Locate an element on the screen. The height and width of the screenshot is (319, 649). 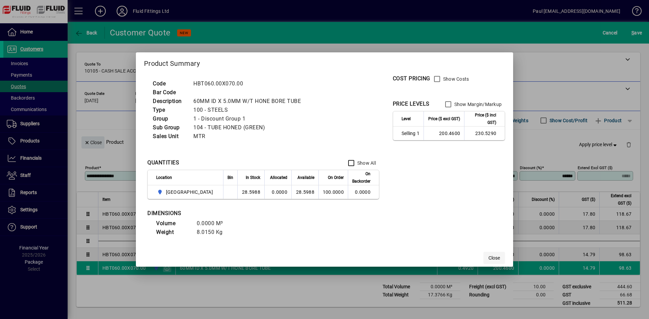
span: On Backorder is located at coordinates (361, 178).